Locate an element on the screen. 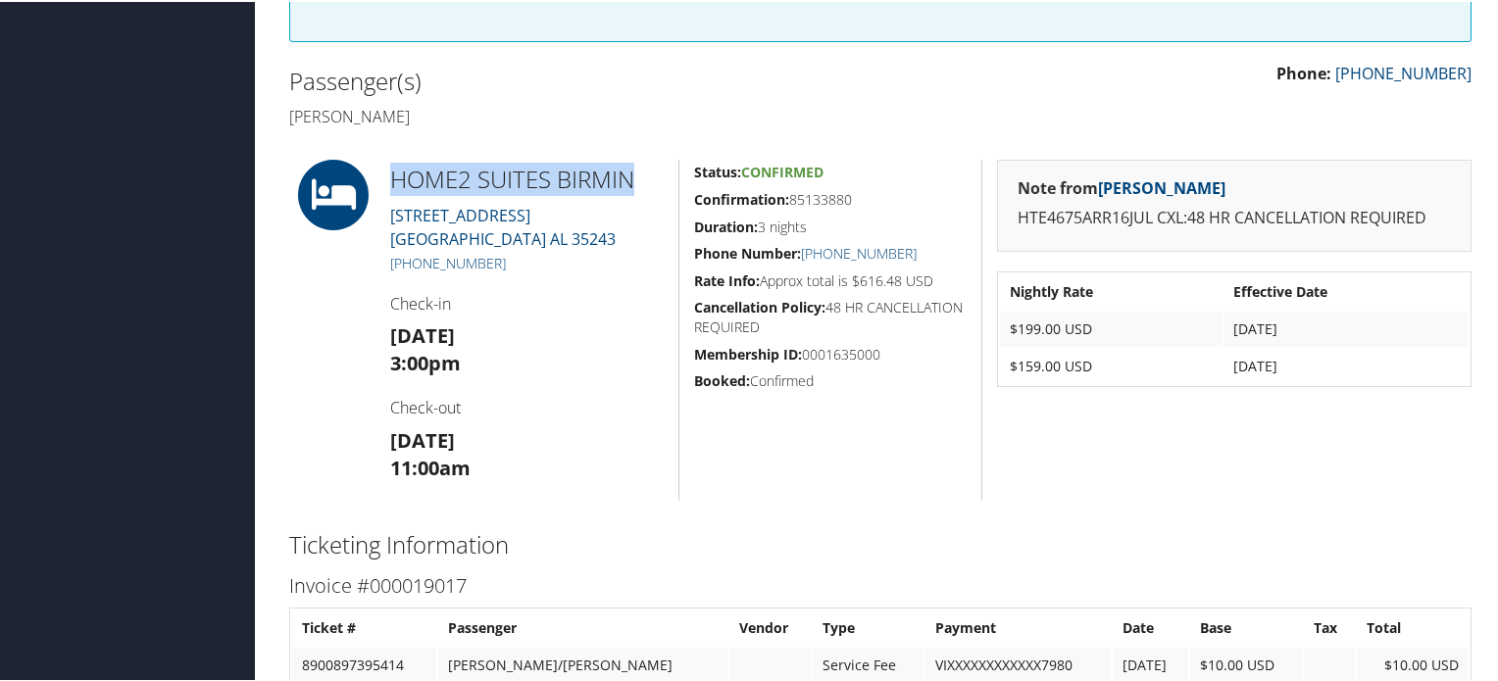  td: Service Fee is located at coordinates (867, 664).